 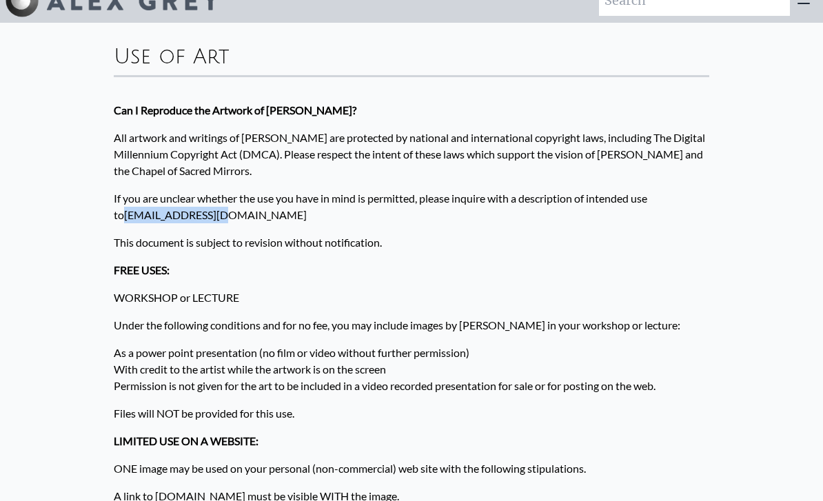 What do you see at coordinates (411, 414) in the screenshot?
I see `p: Files will NOT be provided for this use.` at bounding box center [411, 414].